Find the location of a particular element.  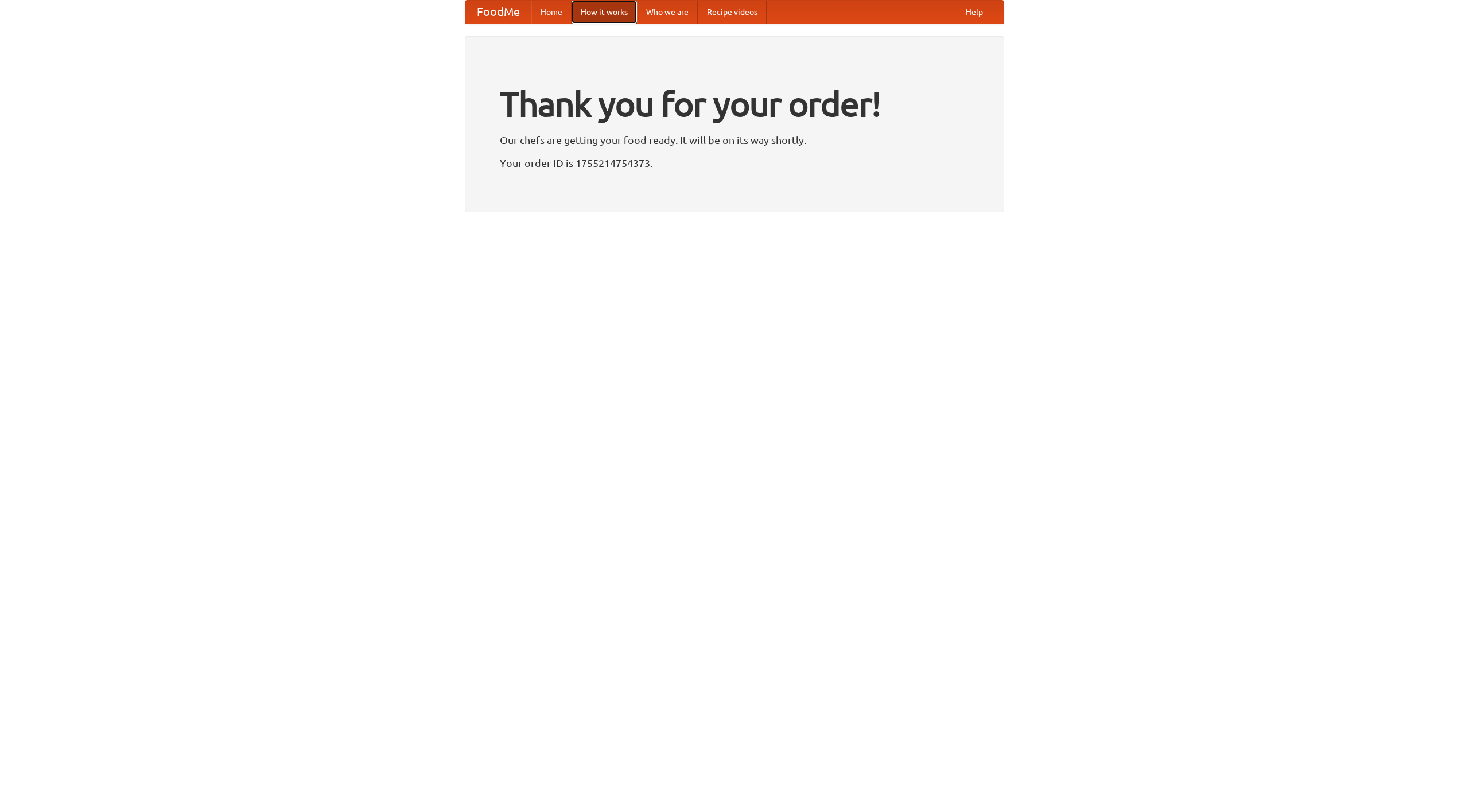

p: Our chefs are getting your food ready. It will be on its way shortly. is located at coordinates (734, 140).